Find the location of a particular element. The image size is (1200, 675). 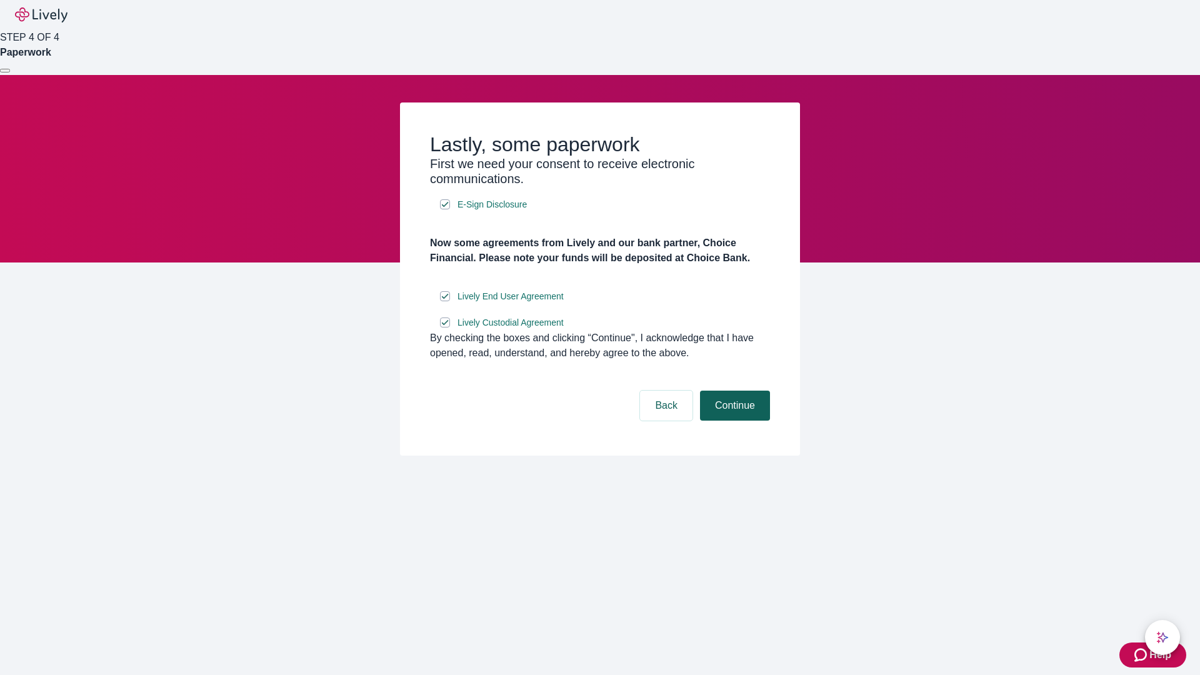

svg: Lively AI Assistant is located at coordinates (1163, 638).